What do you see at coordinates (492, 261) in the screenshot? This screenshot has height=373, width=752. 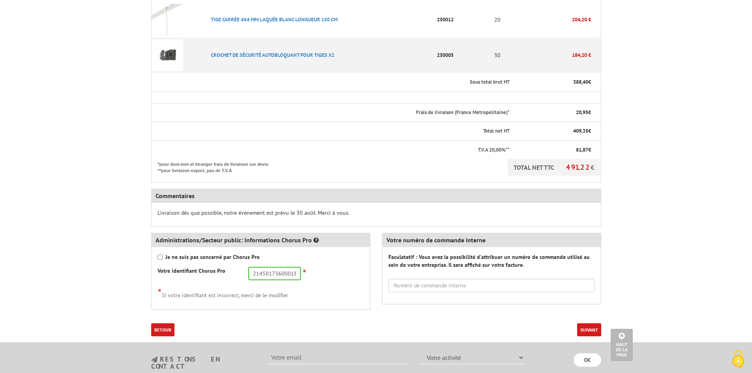 I see `label: Faculatatif : Vous avez la possibilité d'attribuer un numéro de commande utilisé au sein de votre...` at bounding box center [492, 261].